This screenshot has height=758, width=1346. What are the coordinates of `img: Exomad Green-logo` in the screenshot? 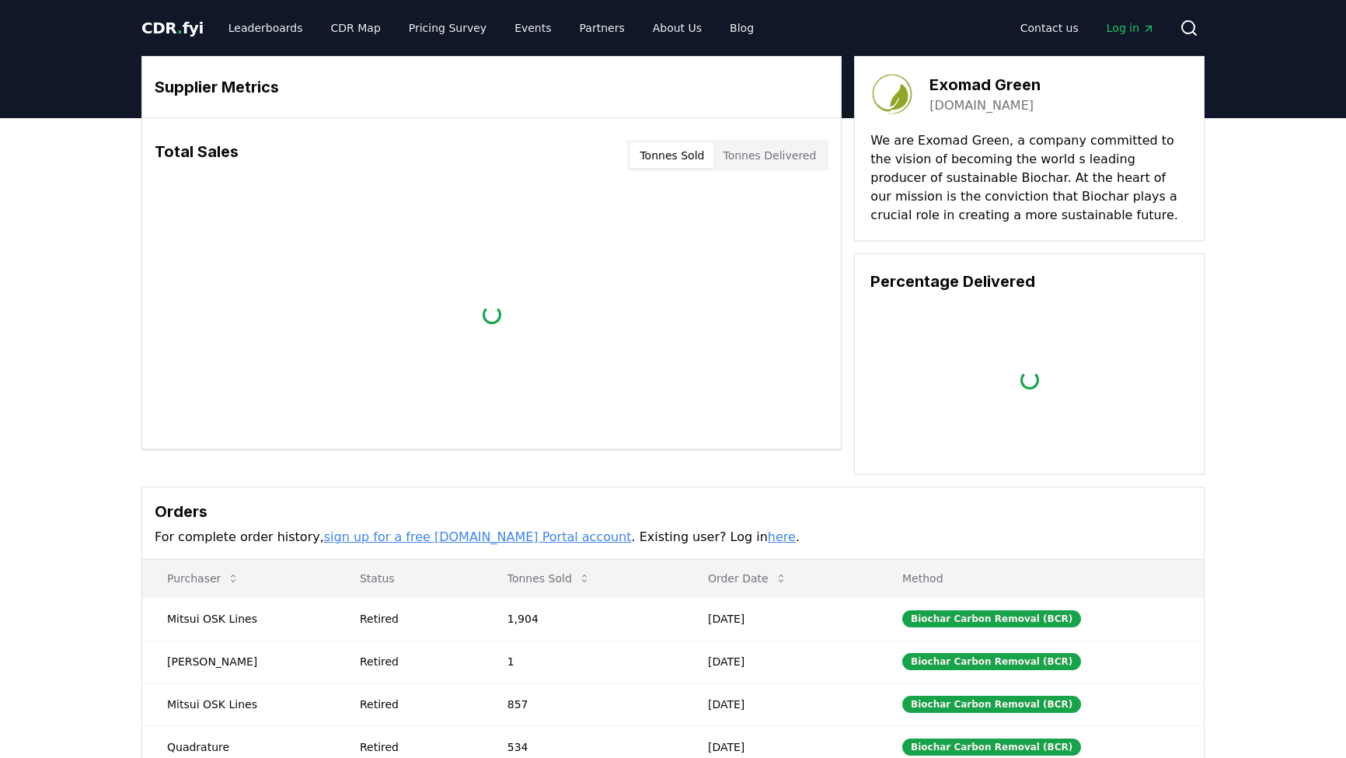 It's located at (892, 94).